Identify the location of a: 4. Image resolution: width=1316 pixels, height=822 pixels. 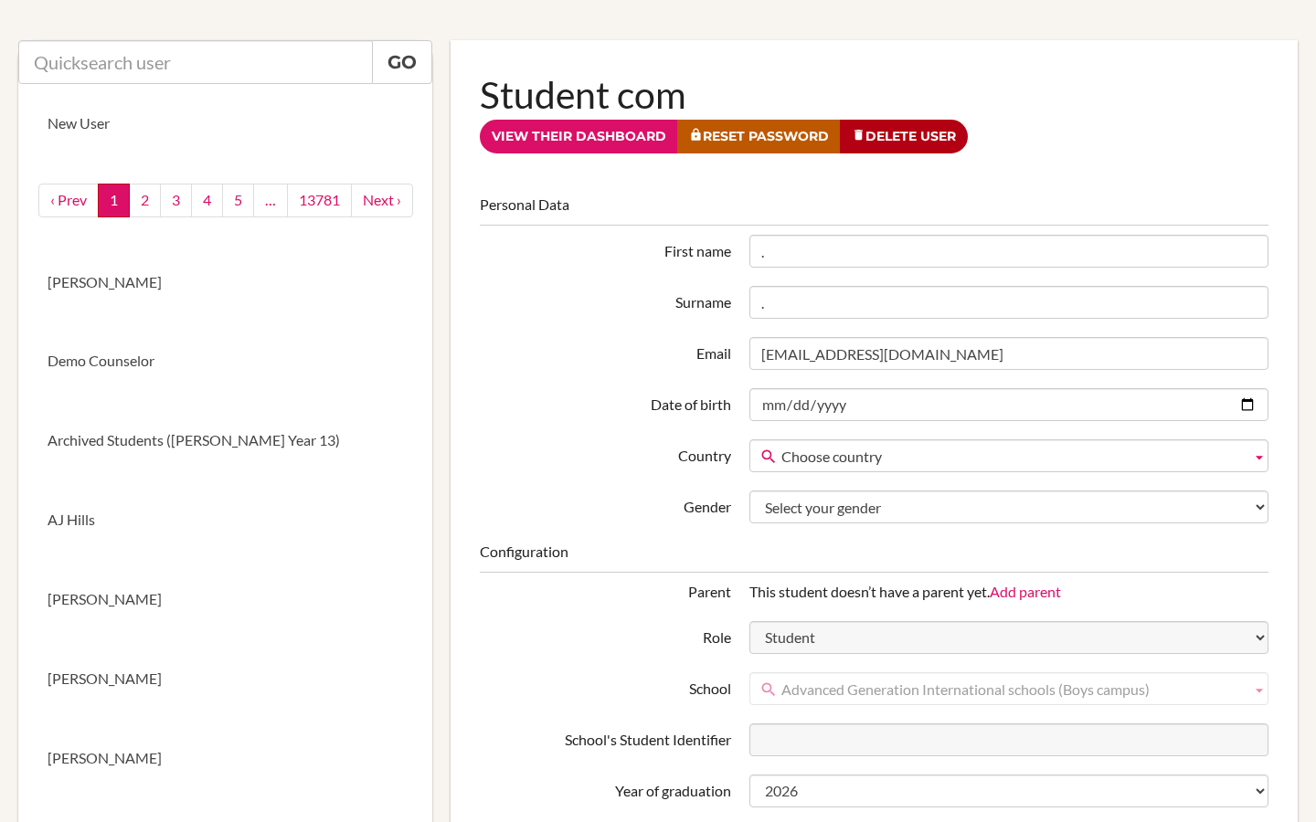
(206, 200).